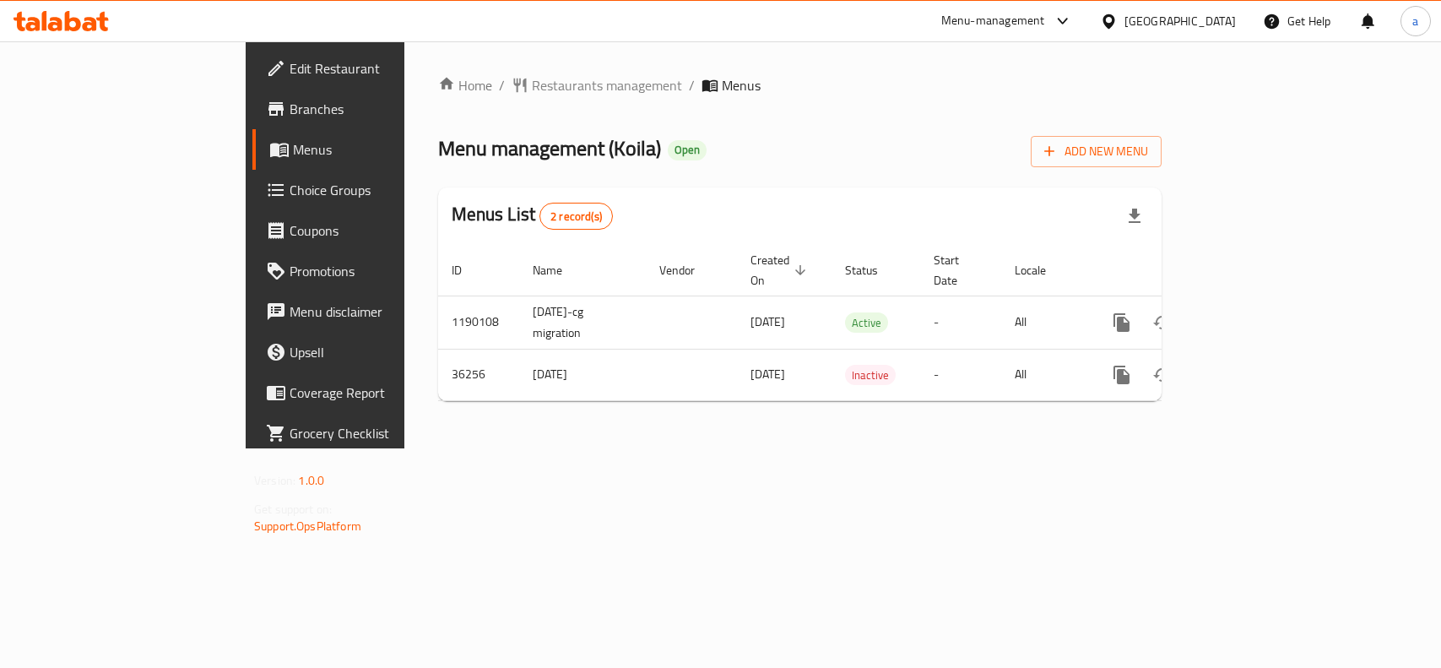  What do you see at coordinates (369, 271) in the screenshot?
I see `a: Promotions` at bounding box center [369, 271].